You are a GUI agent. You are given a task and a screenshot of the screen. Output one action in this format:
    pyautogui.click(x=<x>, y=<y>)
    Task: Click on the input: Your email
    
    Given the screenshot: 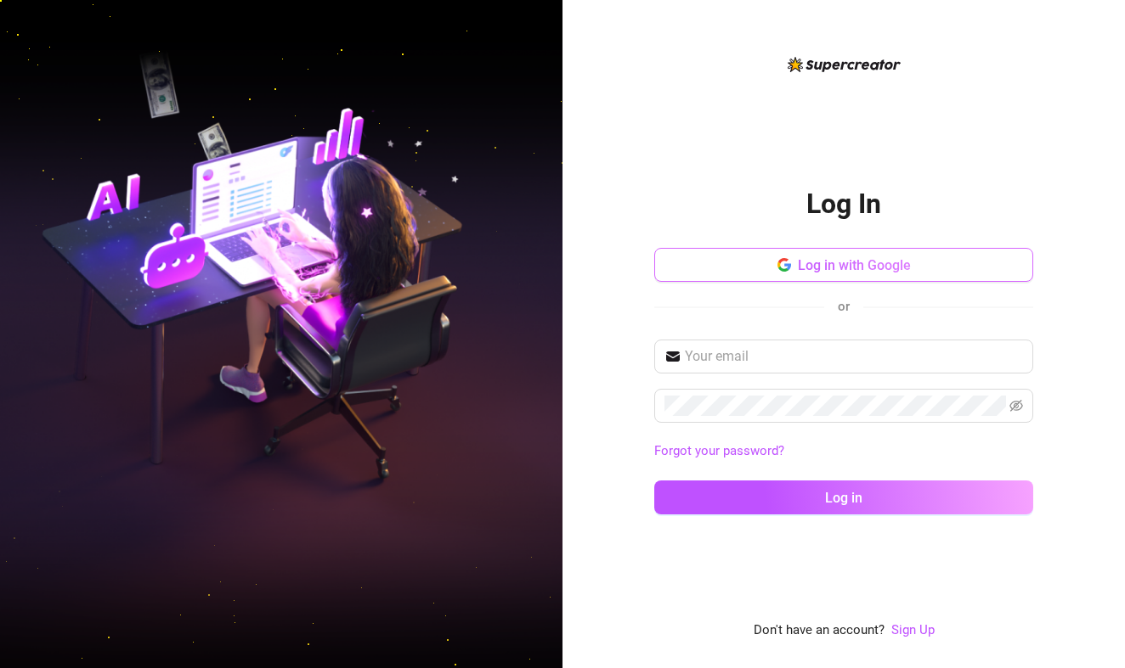 What is the action you would take?
    pyautogui.click(x=854, y=357)
    